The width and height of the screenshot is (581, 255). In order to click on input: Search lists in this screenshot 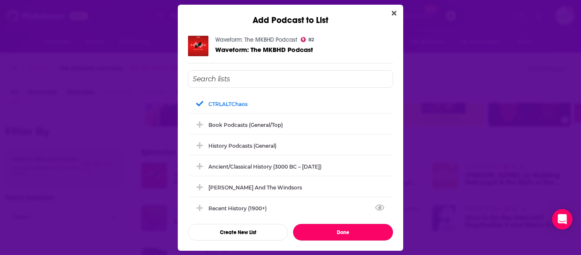, I will do `click(291, 79)`.